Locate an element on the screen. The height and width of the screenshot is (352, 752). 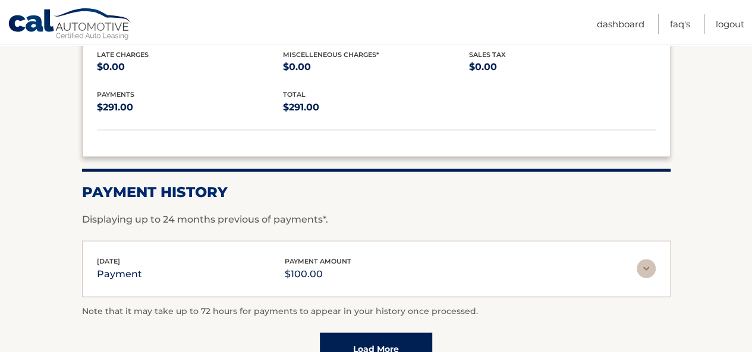
a: Cal Automotive is located at coordinates (70, 25).